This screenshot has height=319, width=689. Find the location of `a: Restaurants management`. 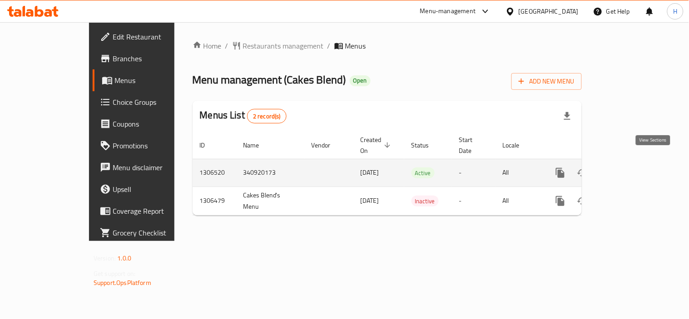

a: Restaurants management is located at coordinates (278, 46).